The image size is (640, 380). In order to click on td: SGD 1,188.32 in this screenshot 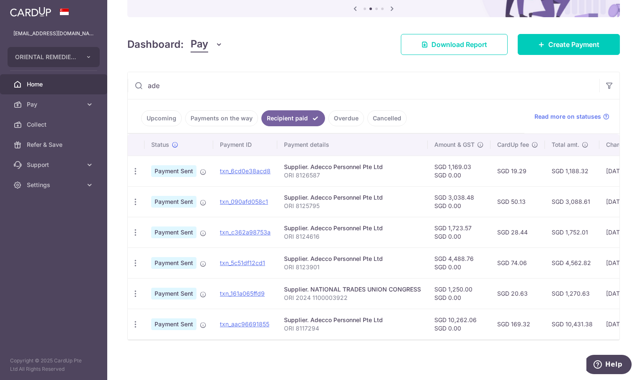, I will do `click(573, 171)`.